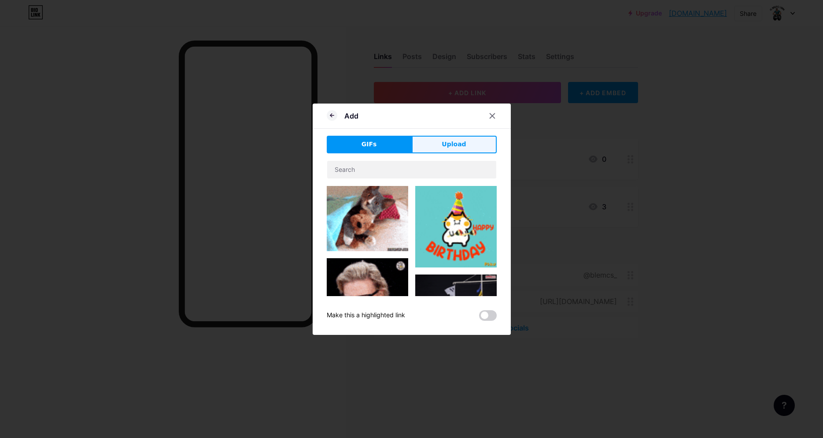 Image resolution: width=823 pixels, height=438 pixels. I want to click on span: GIFs, so click(369, 144).